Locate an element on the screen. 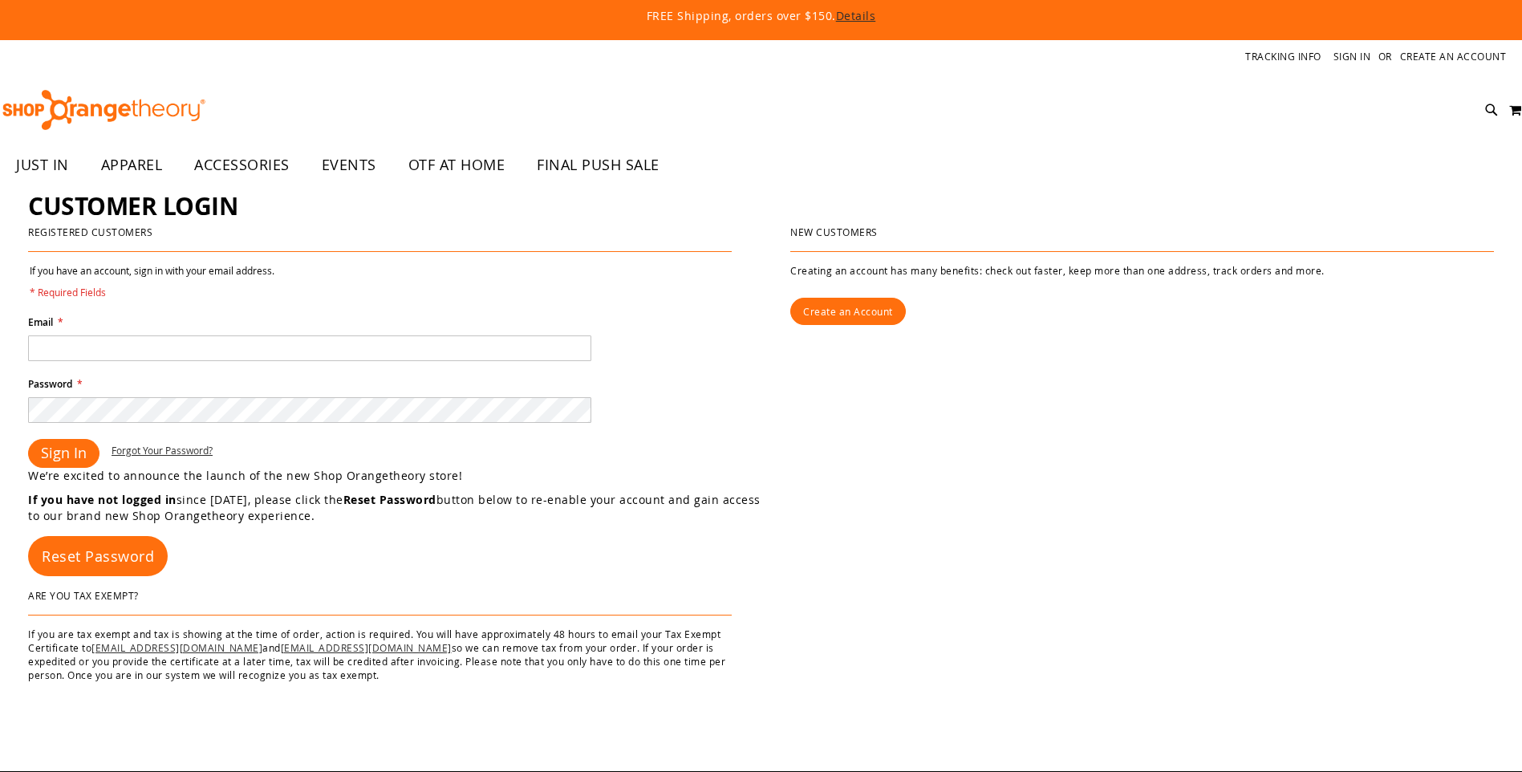 The image size is (1522, 772). legend: If you have an account, sign in with your email address. is located at coordinates (152, 282).